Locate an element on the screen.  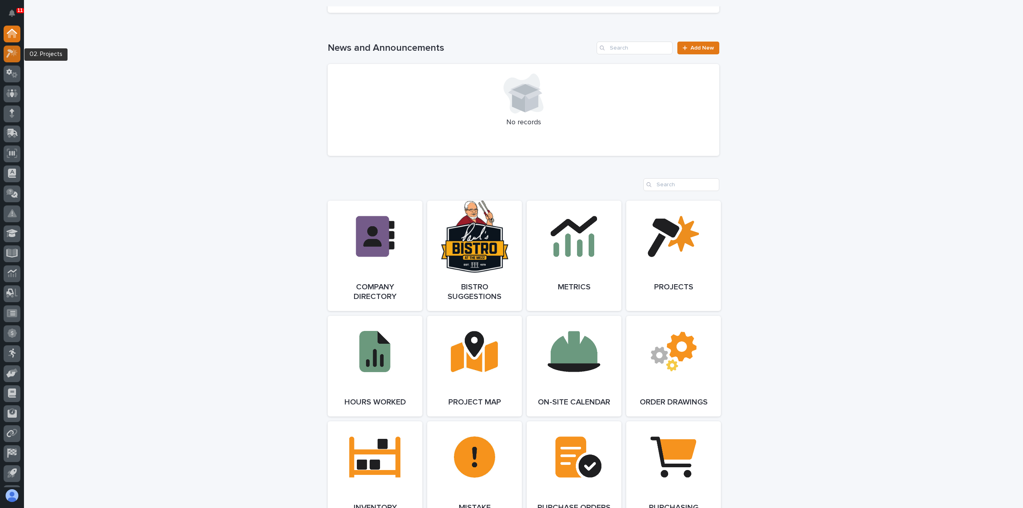
button: Notifications is located at coordinates (12, 13).